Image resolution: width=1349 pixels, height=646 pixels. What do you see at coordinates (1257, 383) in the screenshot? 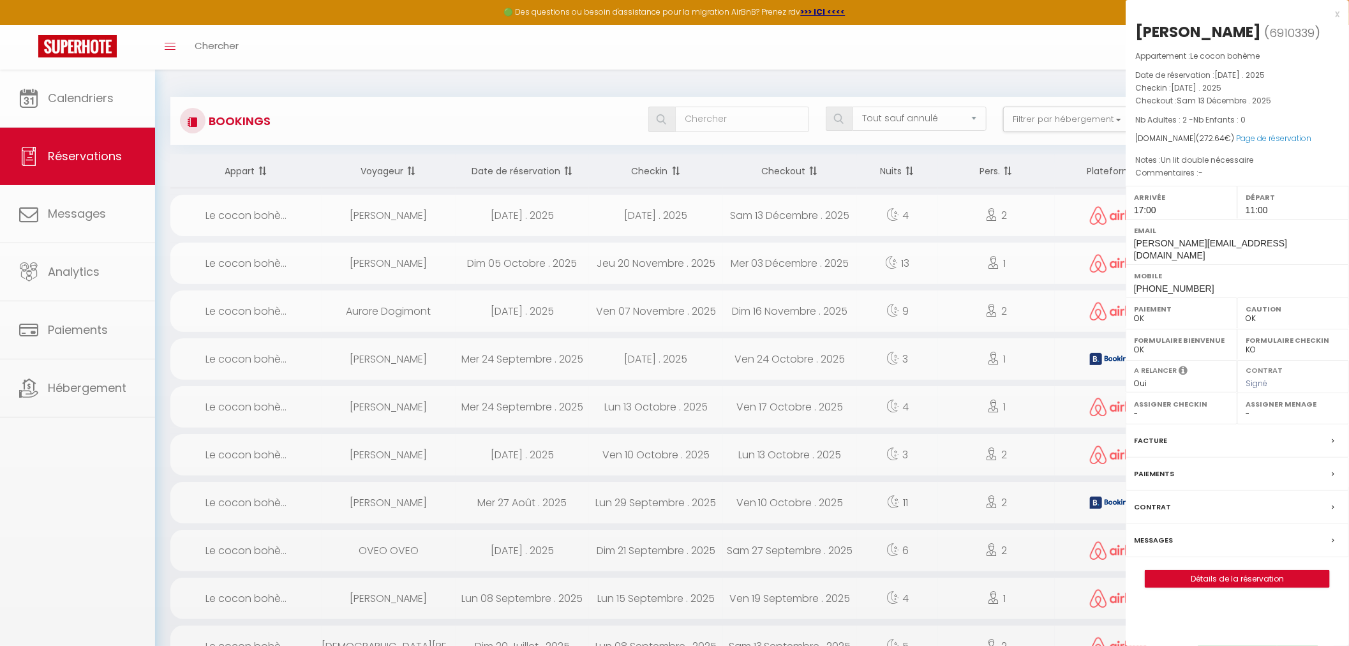
I see `span: Signé` at bounding box center [1257, 383].